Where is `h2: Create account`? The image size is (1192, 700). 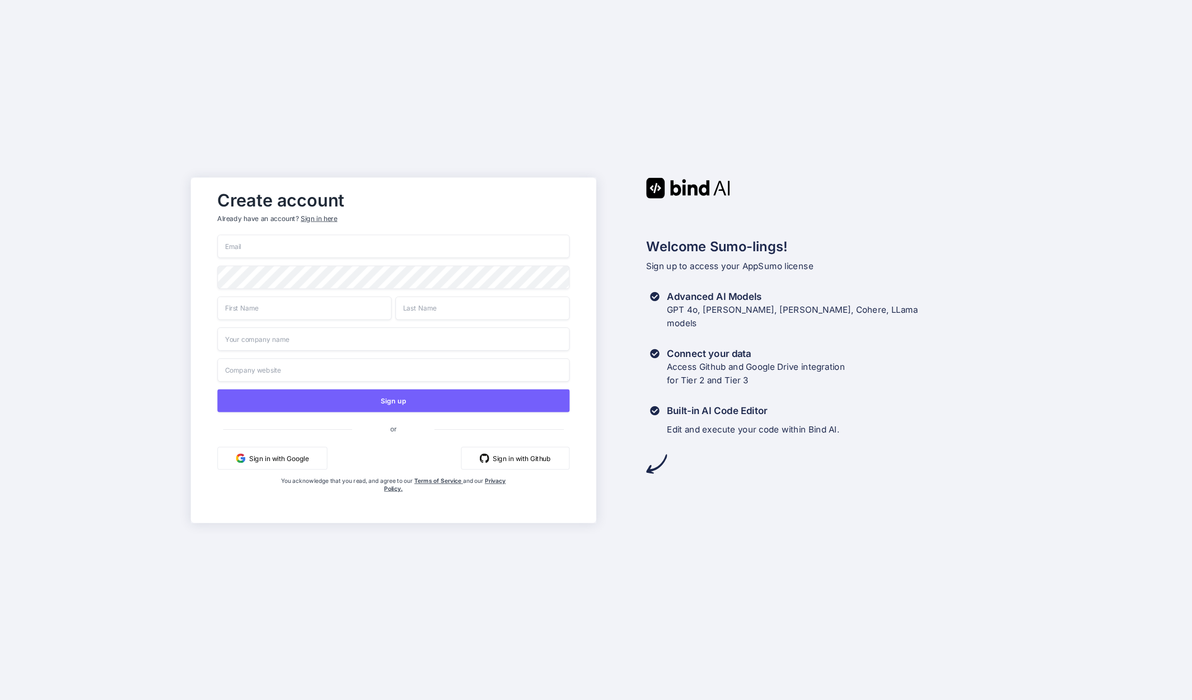 h2: Create account is located at coordinates (393, 200).